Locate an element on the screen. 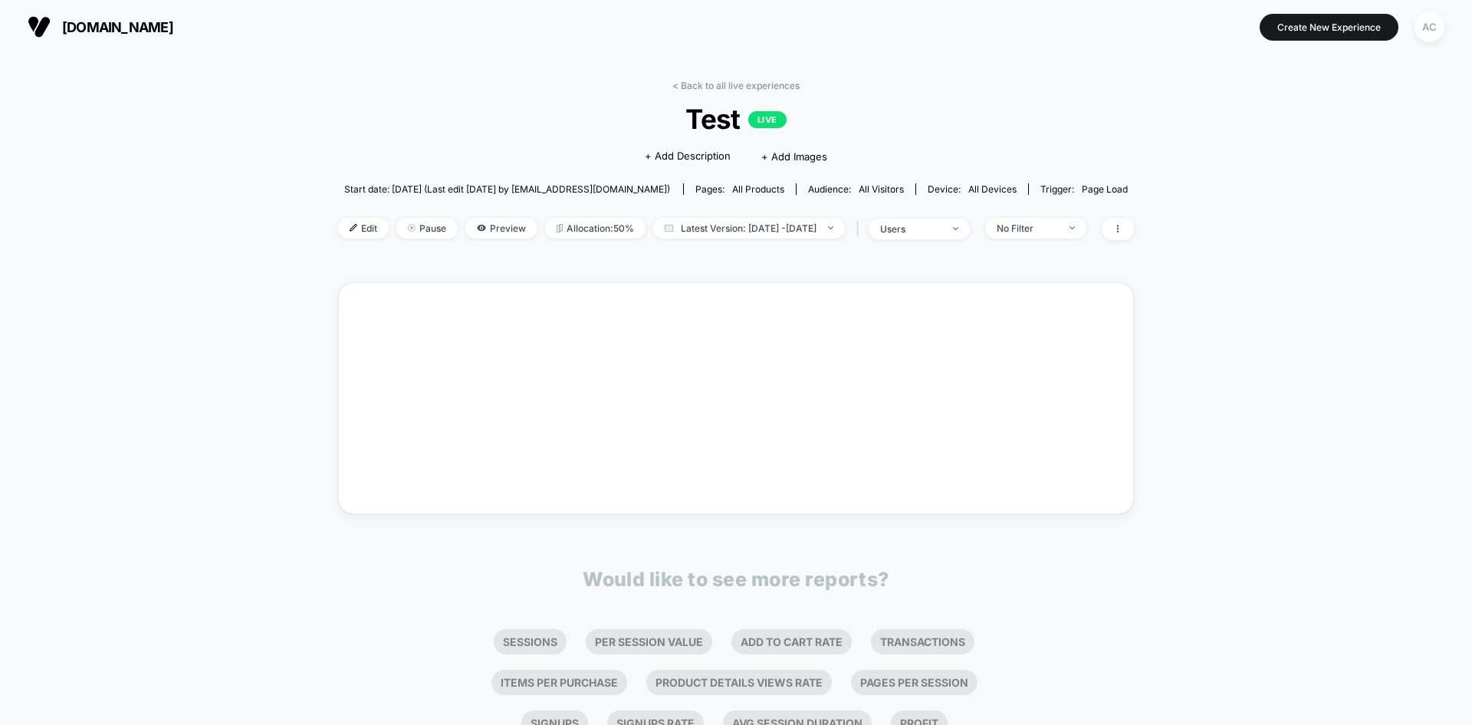 The height and width of the screenshot is (725, 1472). div: Pages: is located at coordinates (740, 189).